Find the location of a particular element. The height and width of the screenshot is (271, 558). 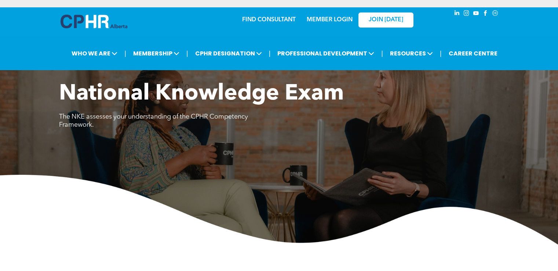

a: FIND CONSULTANT is located at coordinates (269, 20).